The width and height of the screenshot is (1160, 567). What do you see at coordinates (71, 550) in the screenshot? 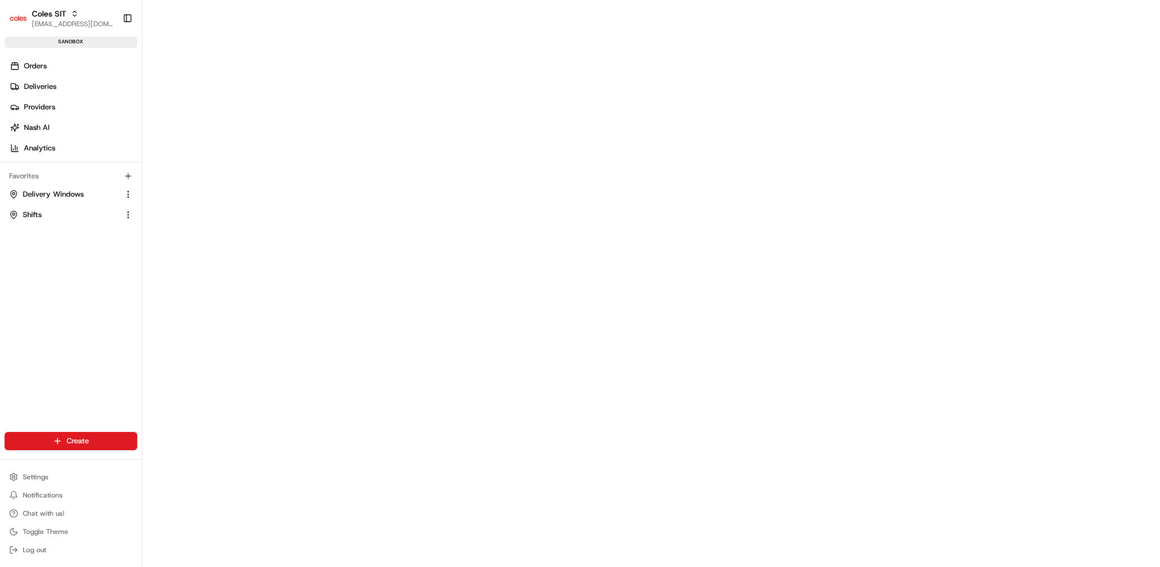
I see `button: Log out` at bounding box center [71, 550].